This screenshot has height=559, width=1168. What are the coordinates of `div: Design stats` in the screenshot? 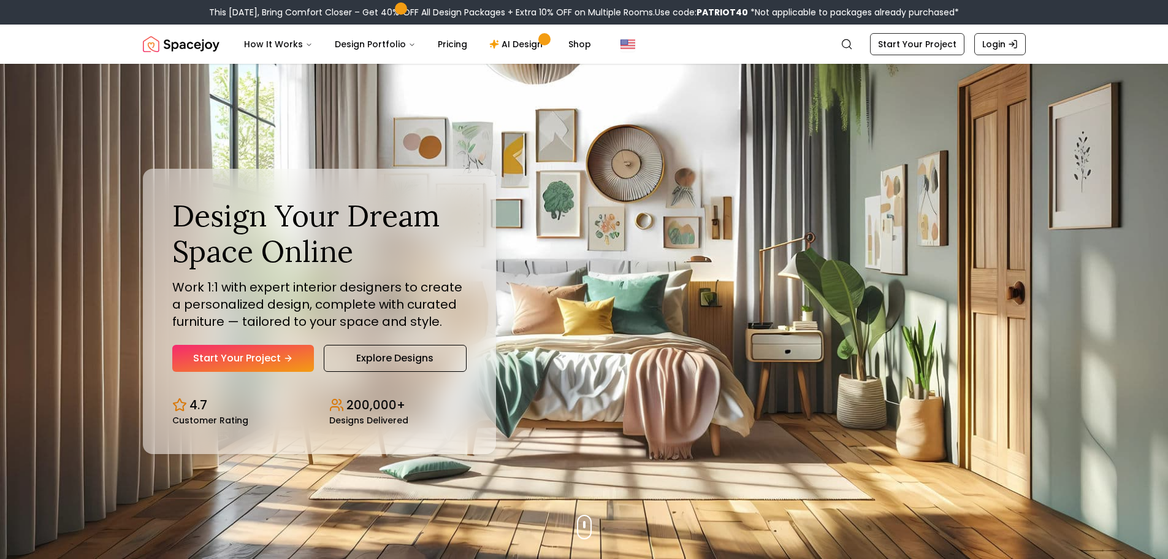 It's located at (319, 405).